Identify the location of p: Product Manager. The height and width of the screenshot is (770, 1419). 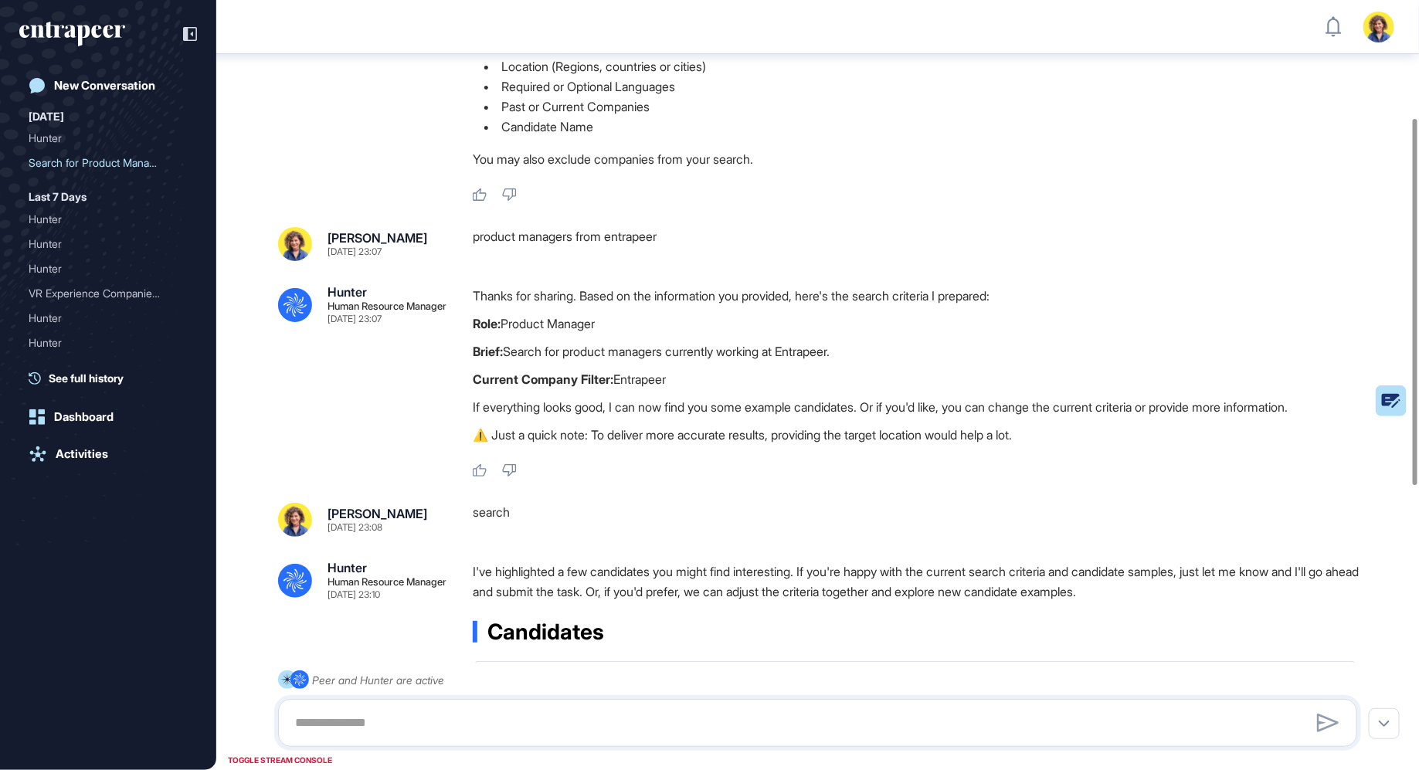
(921, 324).